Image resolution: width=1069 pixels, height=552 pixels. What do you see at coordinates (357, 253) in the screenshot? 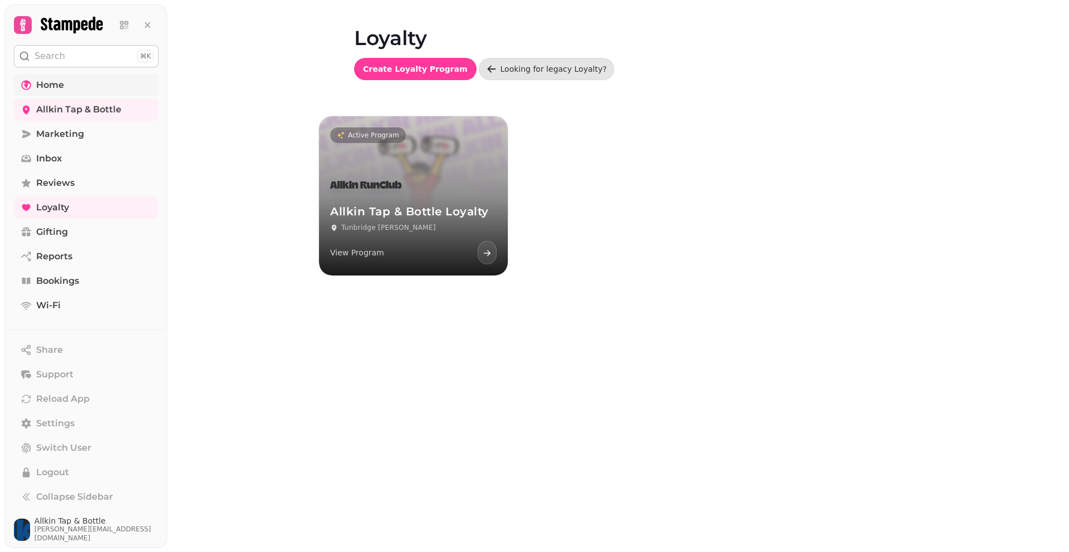
I see `p: View Program` at bounding box center [357, 253].